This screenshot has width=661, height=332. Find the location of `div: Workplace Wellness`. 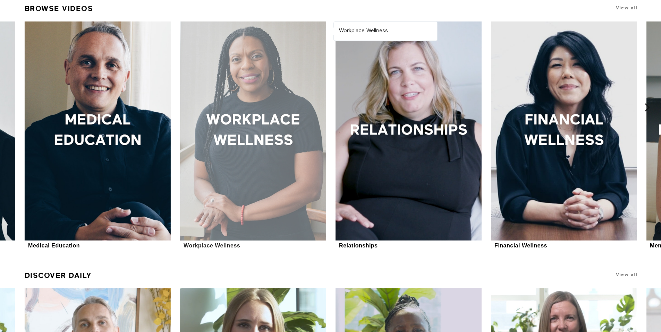

div: Workplace Wellness is located at coordinates (212, 246).